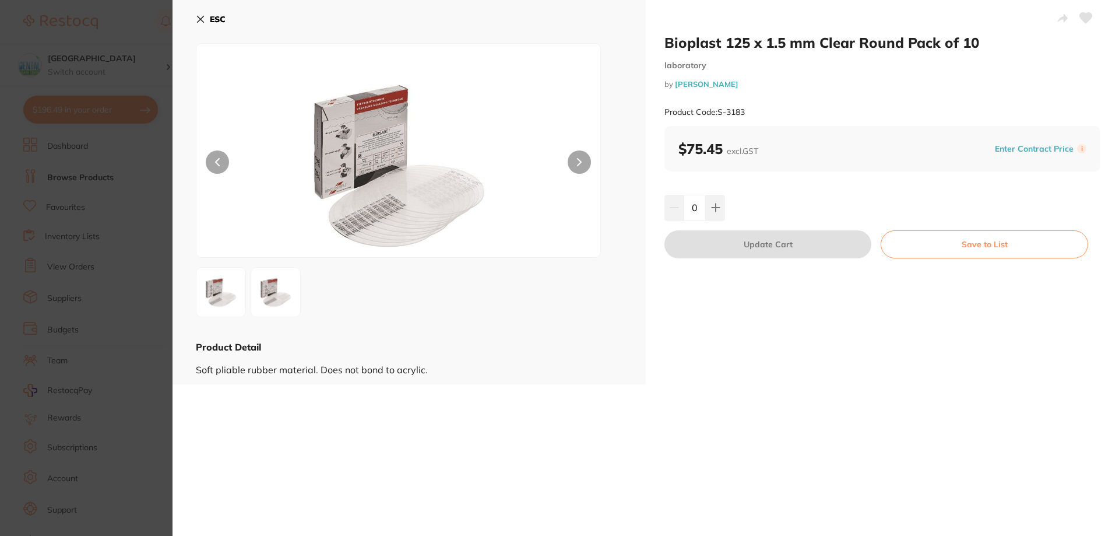  What do you see at coordinates (409, 364) in the screenshot?
I see `div: Soft pliable rubber material. Does not bond to acrylic.` at bounding box center [409, 364].